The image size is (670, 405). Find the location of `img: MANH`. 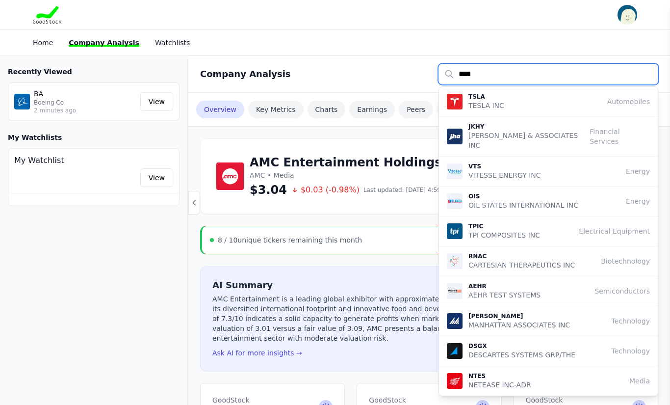

img: MANH is located at coordinates (455, 321).